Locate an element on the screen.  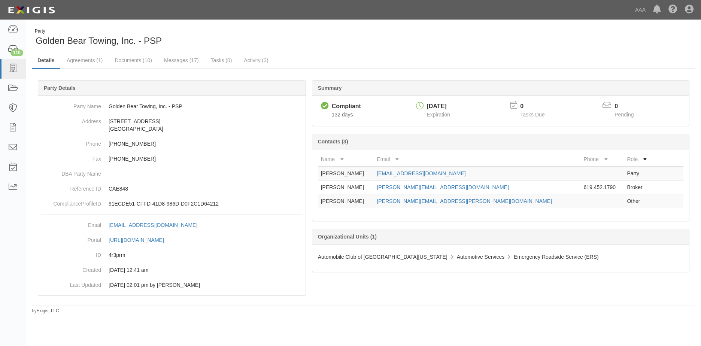
dt: Fax is located at coordinates (71, 157).